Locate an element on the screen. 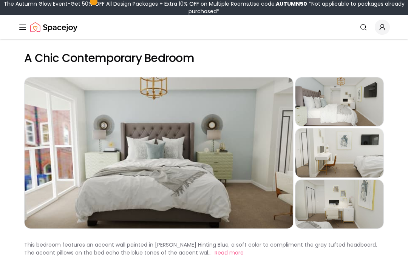 This screenshot has width=408, height=267. img: Spacejoy Logo is located at coordinates (54, 27).